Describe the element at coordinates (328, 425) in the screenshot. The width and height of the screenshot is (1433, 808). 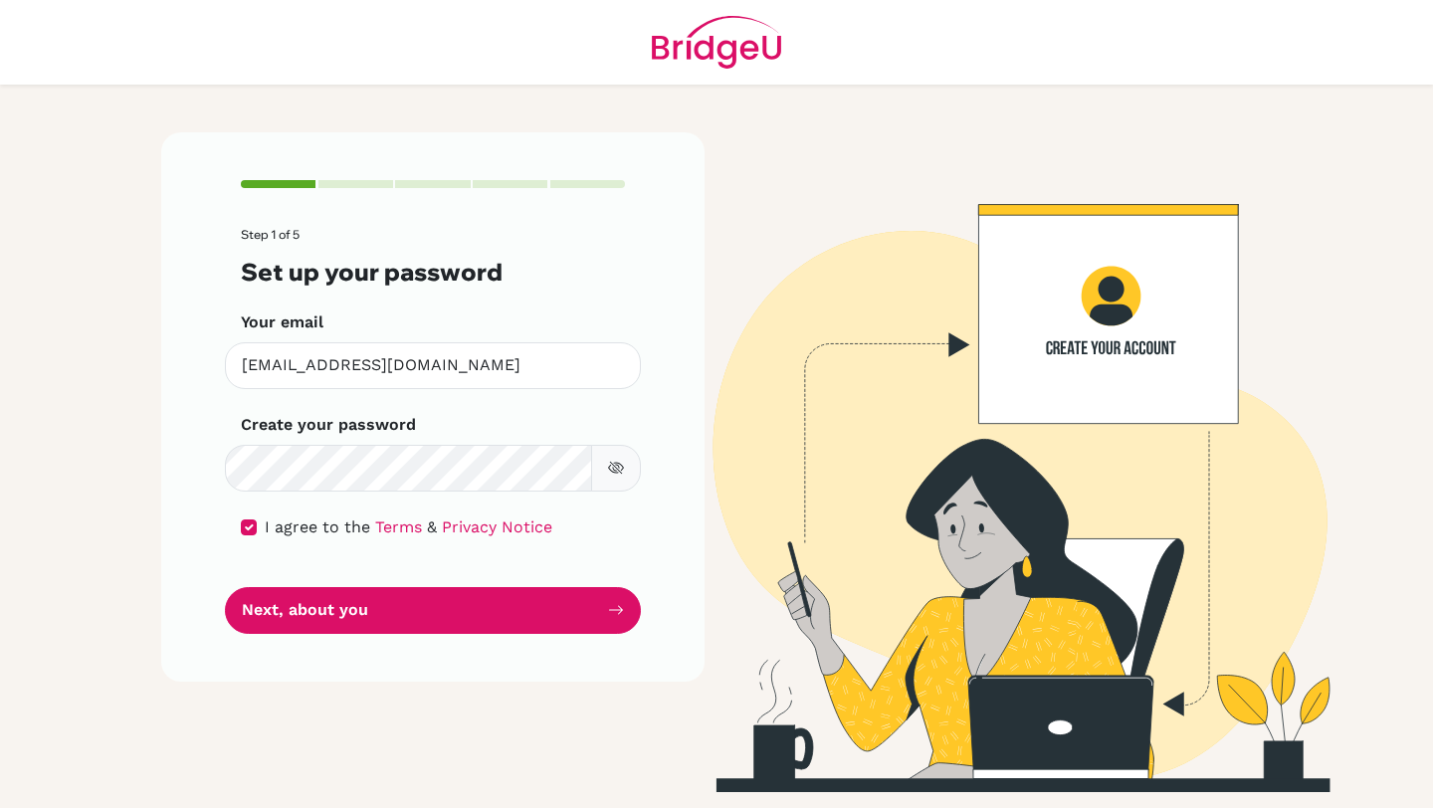
I see `label: Create your password` at that location.